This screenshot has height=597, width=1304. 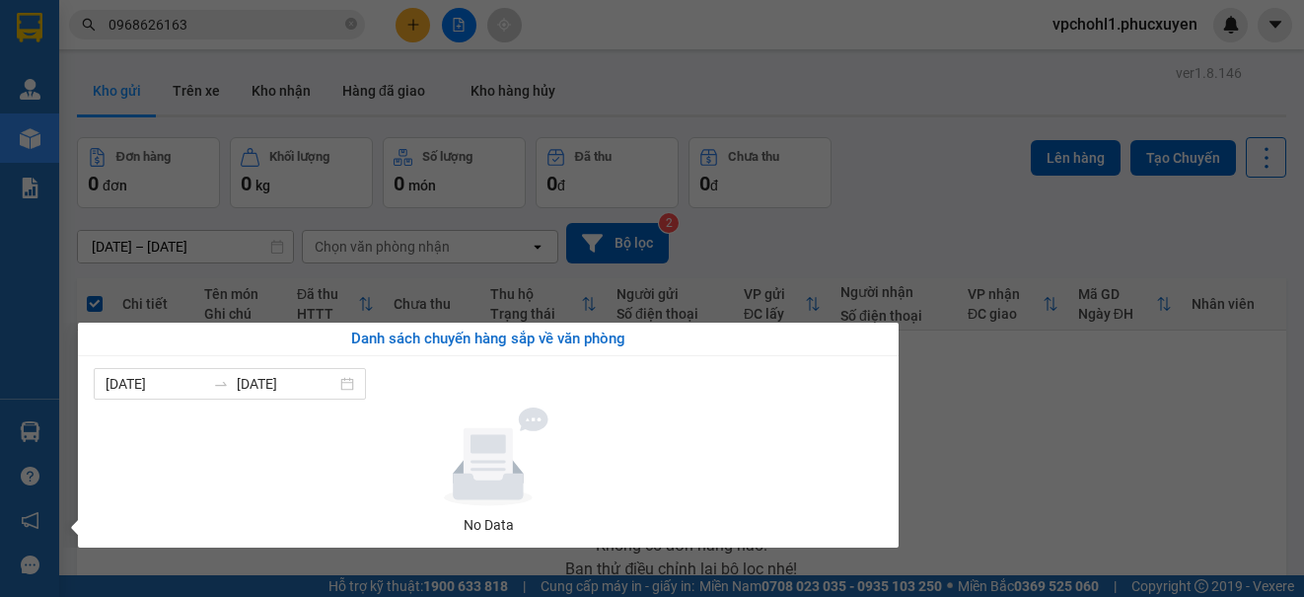 What do you see at coordinates (155, 384) in the screenshot?
I see `input: Từ ngày` at bounding box center [155, 384].